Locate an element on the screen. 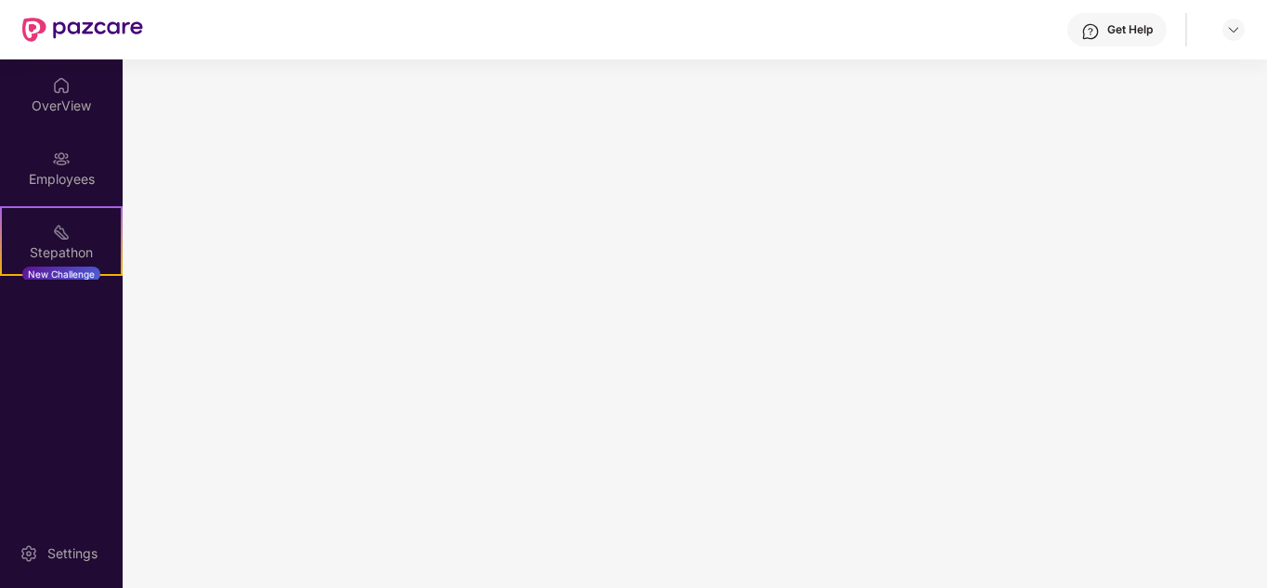  img: svg+xml;base64,PHN2ZyBpZD0iU2V0dGluZy0yMHgyMCIgeG1sbnM9Imh0dHA6Ly93d3cudzMub3JnLzIwMDAvc3ZnIiB3aW... is located at coordinates (29, 554).